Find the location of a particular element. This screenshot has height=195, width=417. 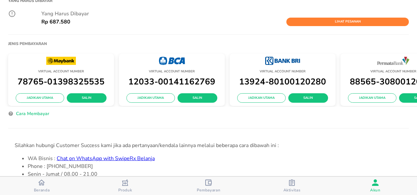

button: Akun is located at coordinates (375, 186).